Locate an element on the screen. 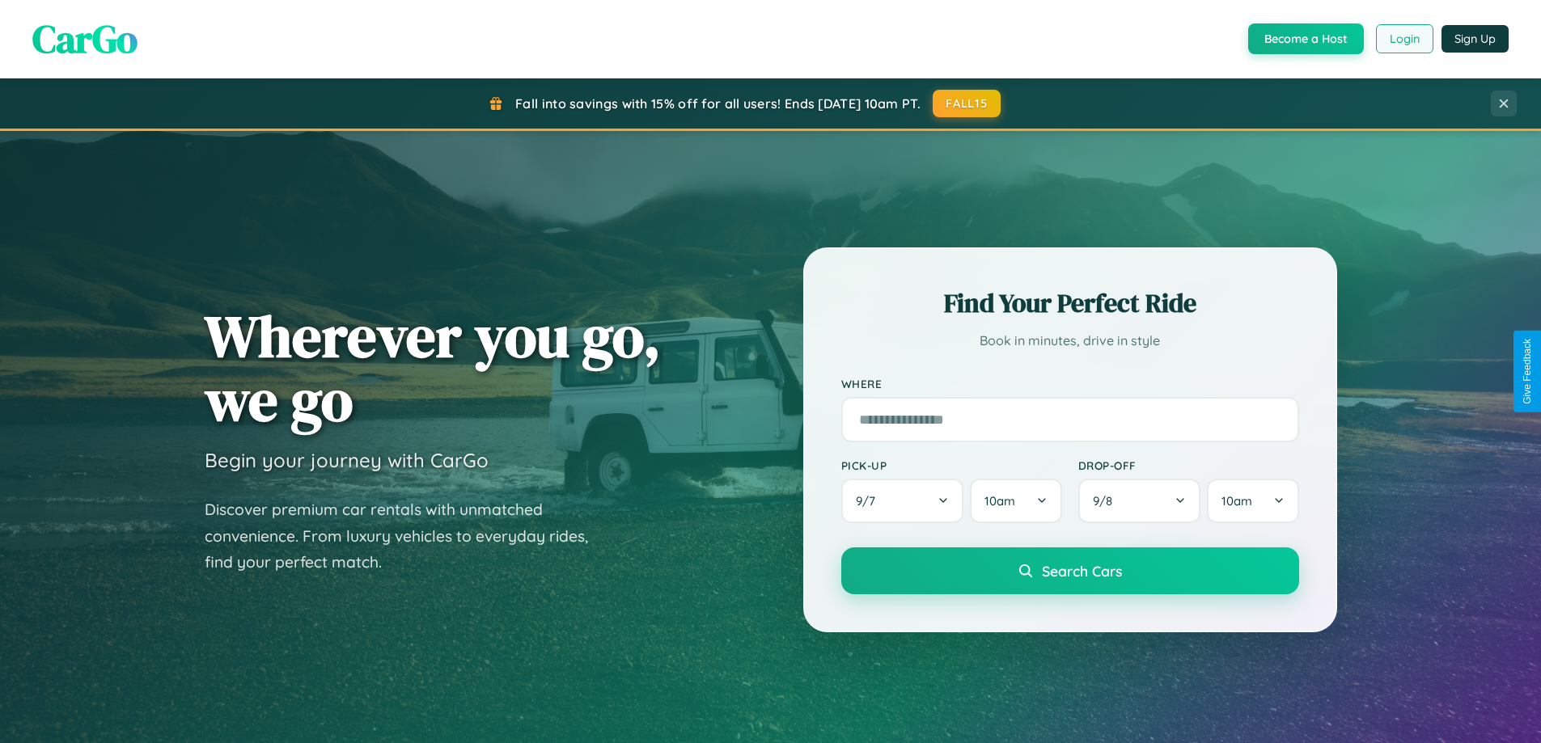 This screenshot has height=743, width=1541. span: 9 / 8 is located at coordinates (1106, 501).